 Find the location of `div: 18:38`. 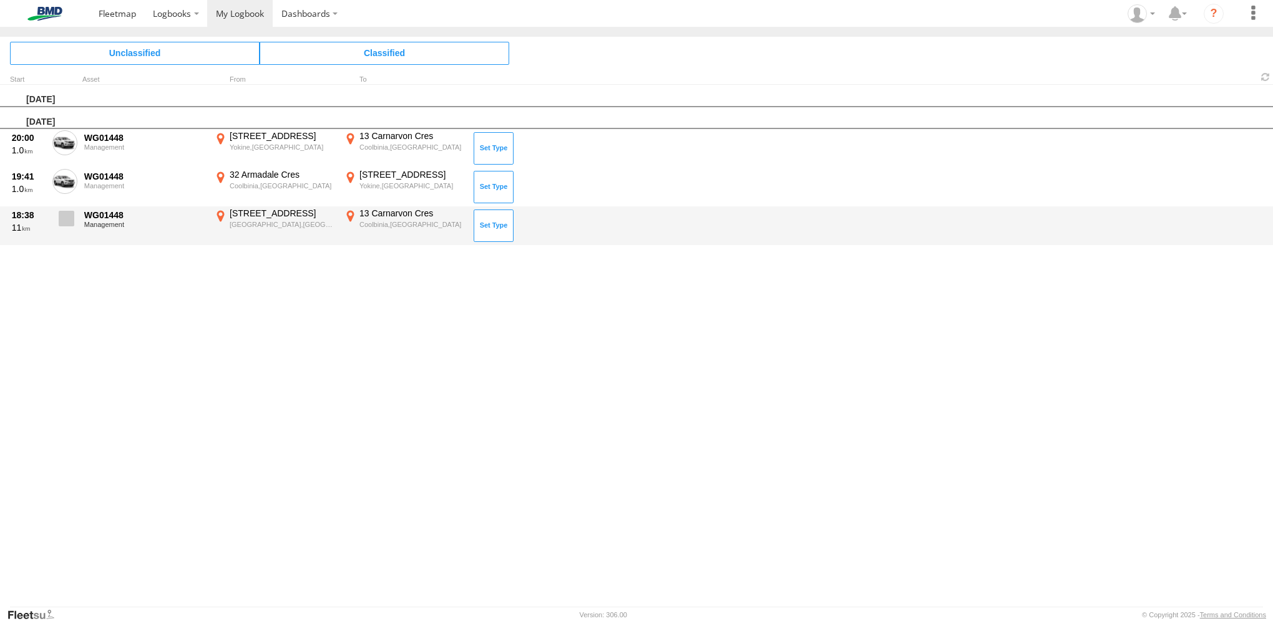

div: 18:38 is located at coordinates (29, 215).